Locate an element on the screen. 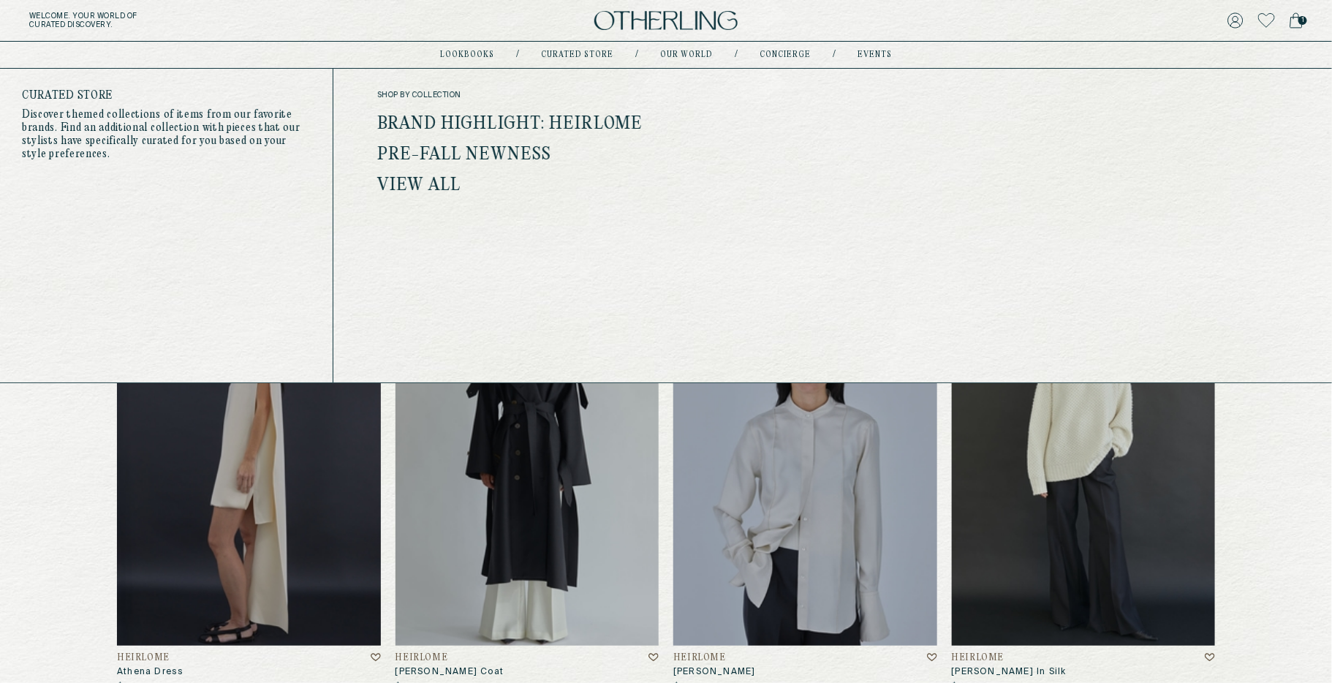 The image size is (1332, 683). a: concierge is located at coordinates (785, 55).